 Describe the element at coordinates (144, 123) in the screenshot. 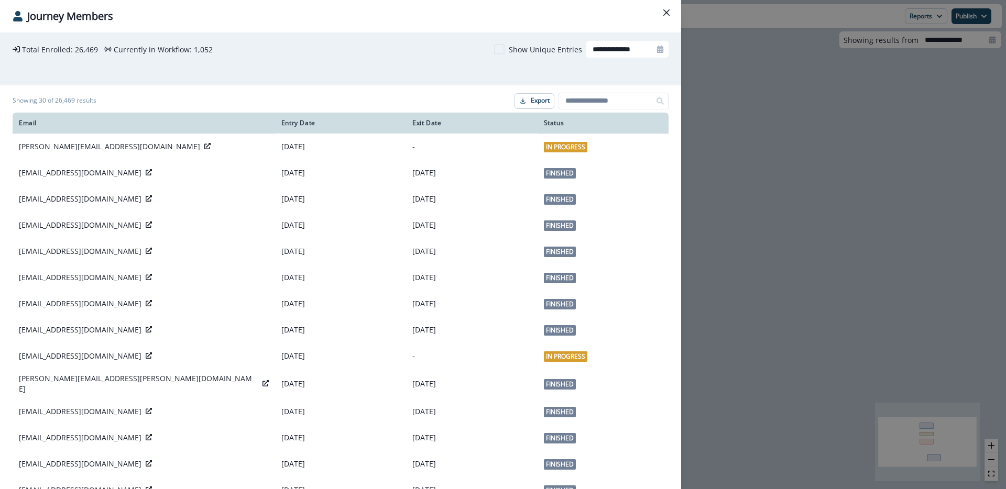

I see `div: Email` at that location.